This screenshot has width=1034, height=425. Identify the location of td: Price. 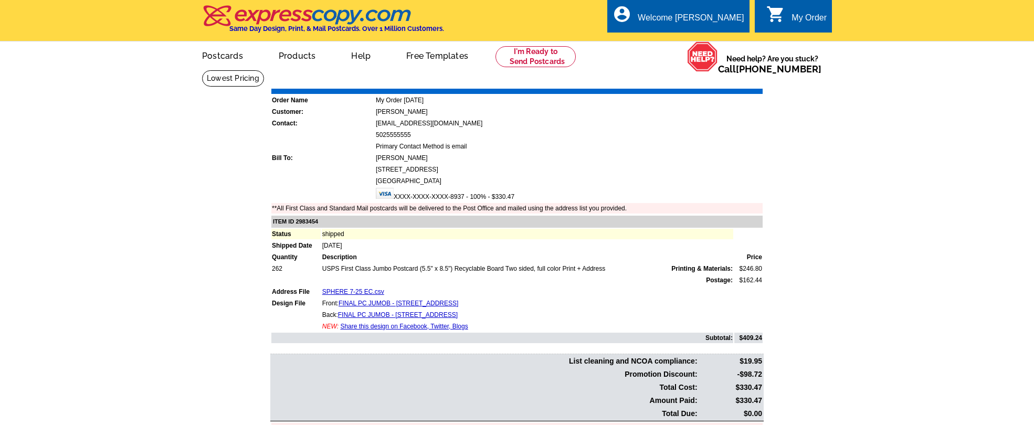
(748, 257).